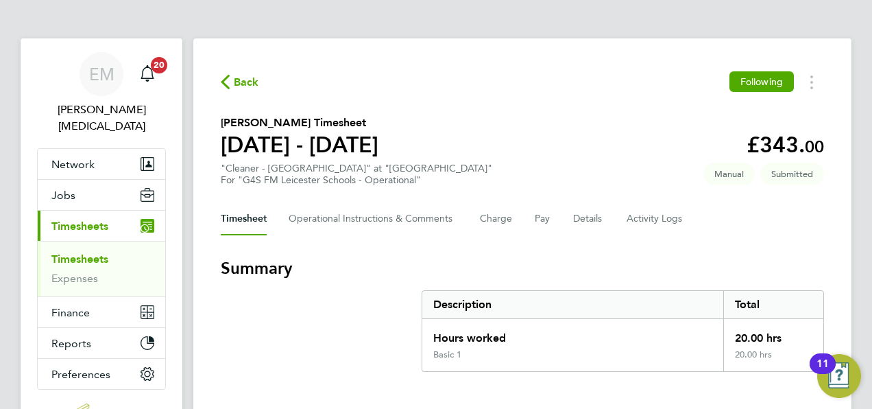 The image size is (872, 409). I want to click on button: Jobs, so click(102, 195).